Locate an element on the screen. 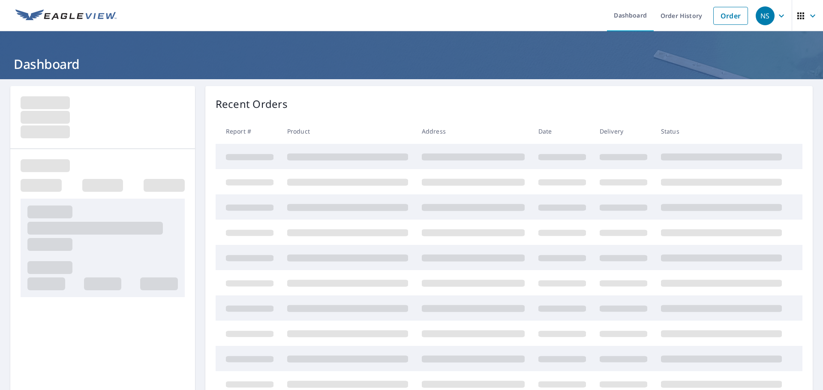  h1: Dashboard is located at coordinates (411, 64).